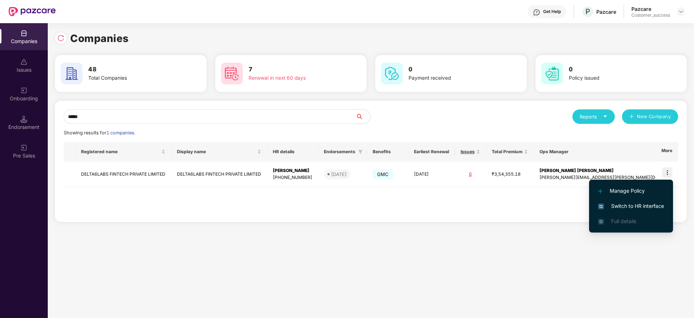 This screenshot has width=694, height=318. What do you see at coordinates (470, 152) in the screenshot?
I see `th: Issues` at bounding box center [470, 152].